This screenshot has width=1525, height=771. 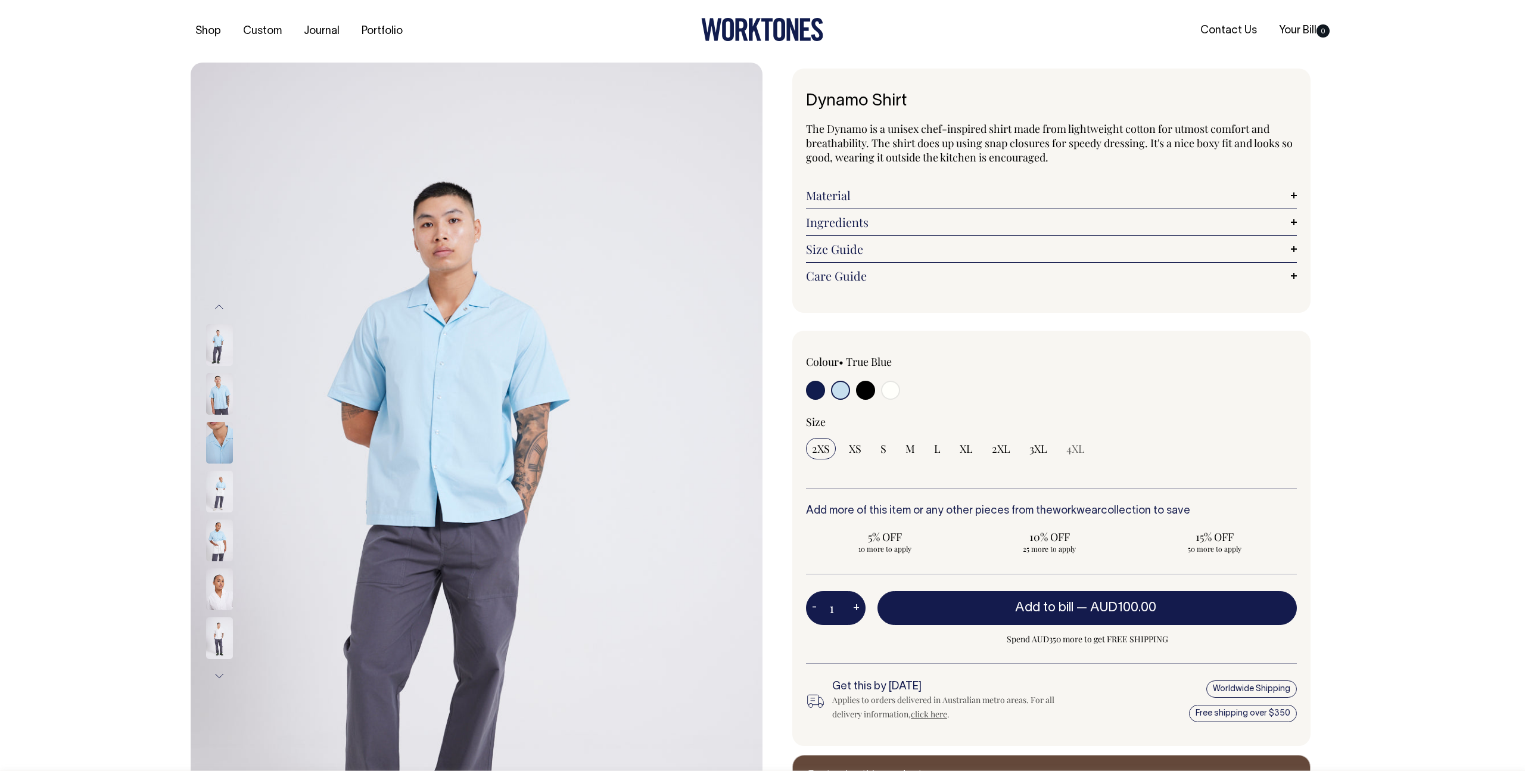 What do you see at coordinates (1228, 30) in the screenshot?
I see `a: Contact Us` at bounding box center [1228, 30].